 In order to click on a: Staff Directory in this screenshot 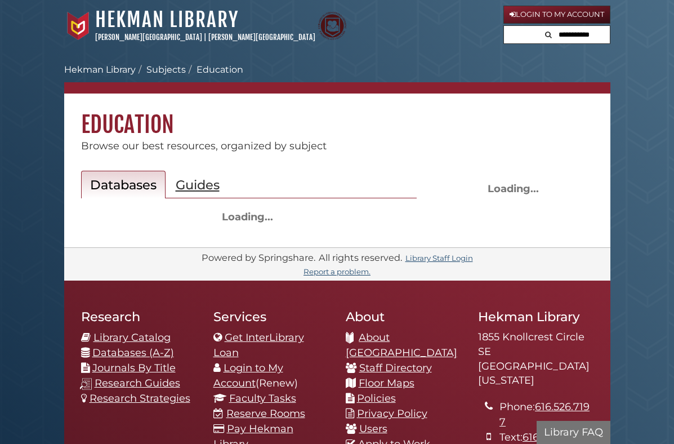, I will do `click(395, 368)`.